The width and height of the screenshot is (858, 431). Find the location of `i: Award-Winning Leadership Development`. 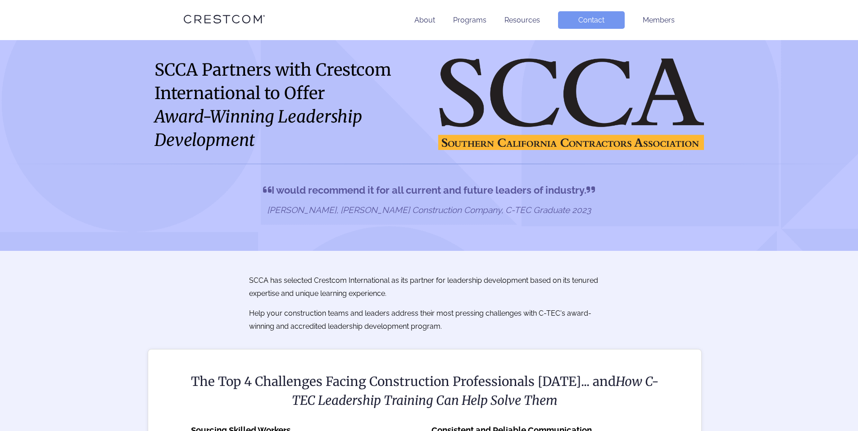

i: Award-Winning Leadership Development is located at coordinates (258, 128).